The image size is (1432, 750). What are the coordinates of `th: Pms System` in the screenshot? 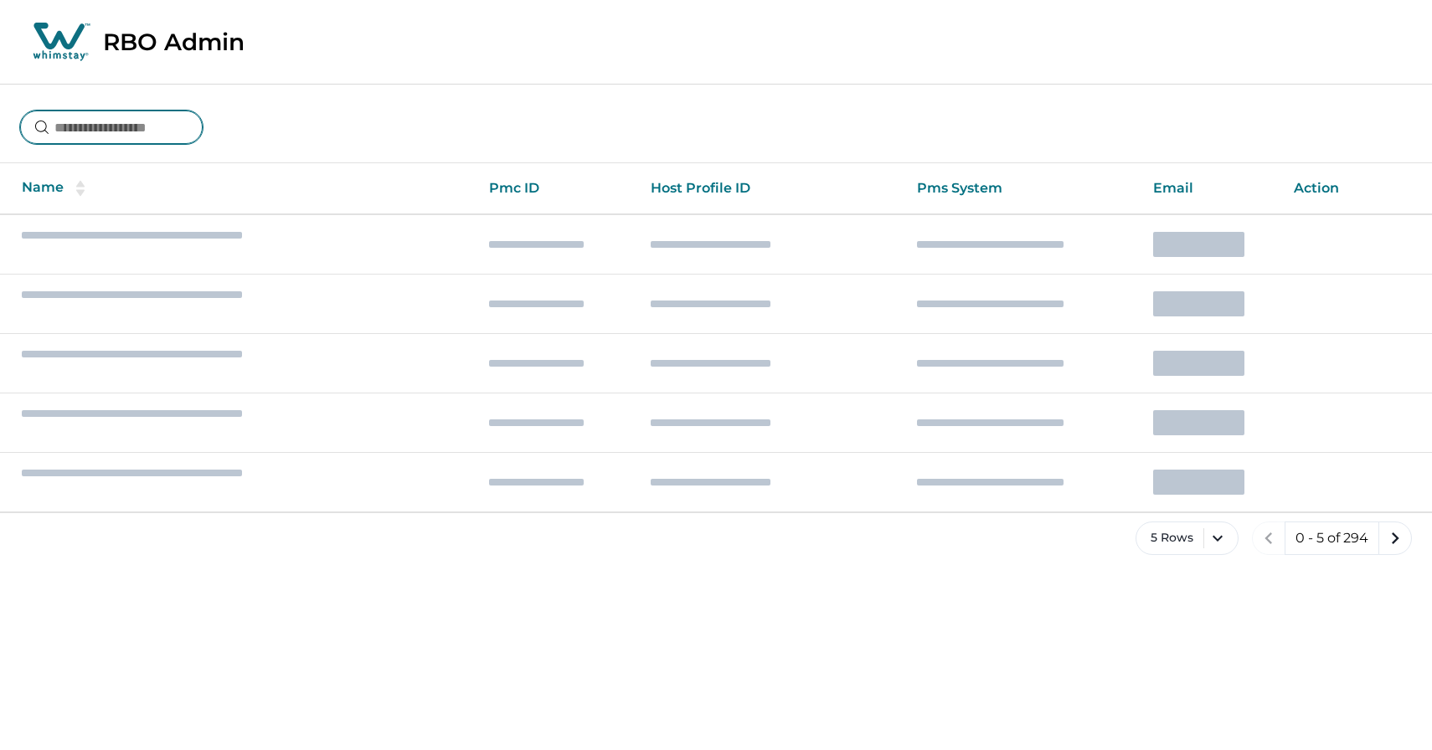 It's located at (1022, 188).